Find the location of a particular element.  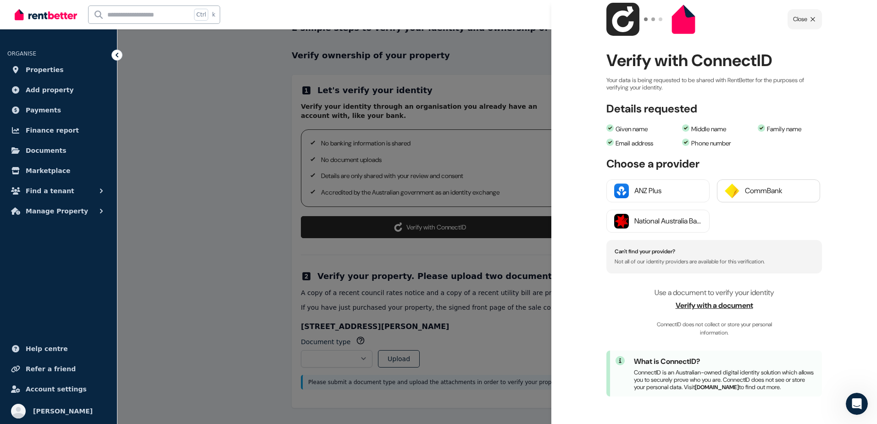

h3: Choose a provider is located at coordinates (714, 164).